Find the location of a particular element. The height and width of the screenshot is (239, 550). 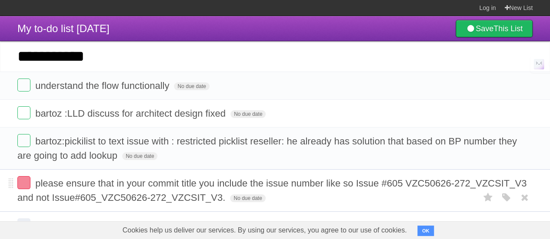

span: understand the flow functionally is located at coordinates (103, 86).